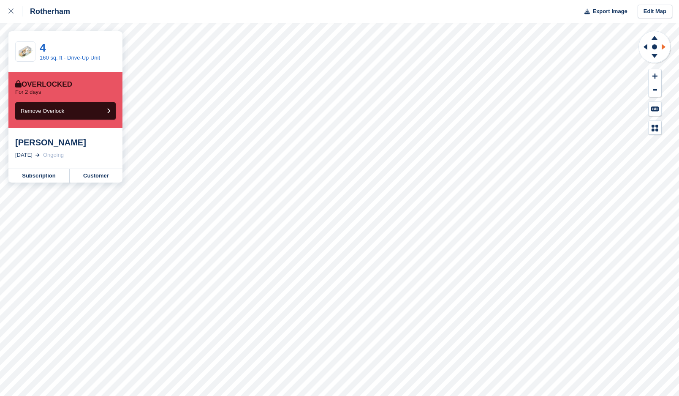 The width and height of the screenshot is (679, 396). I want to click on button: Keyboard Shortcuts, so click(655, 109).